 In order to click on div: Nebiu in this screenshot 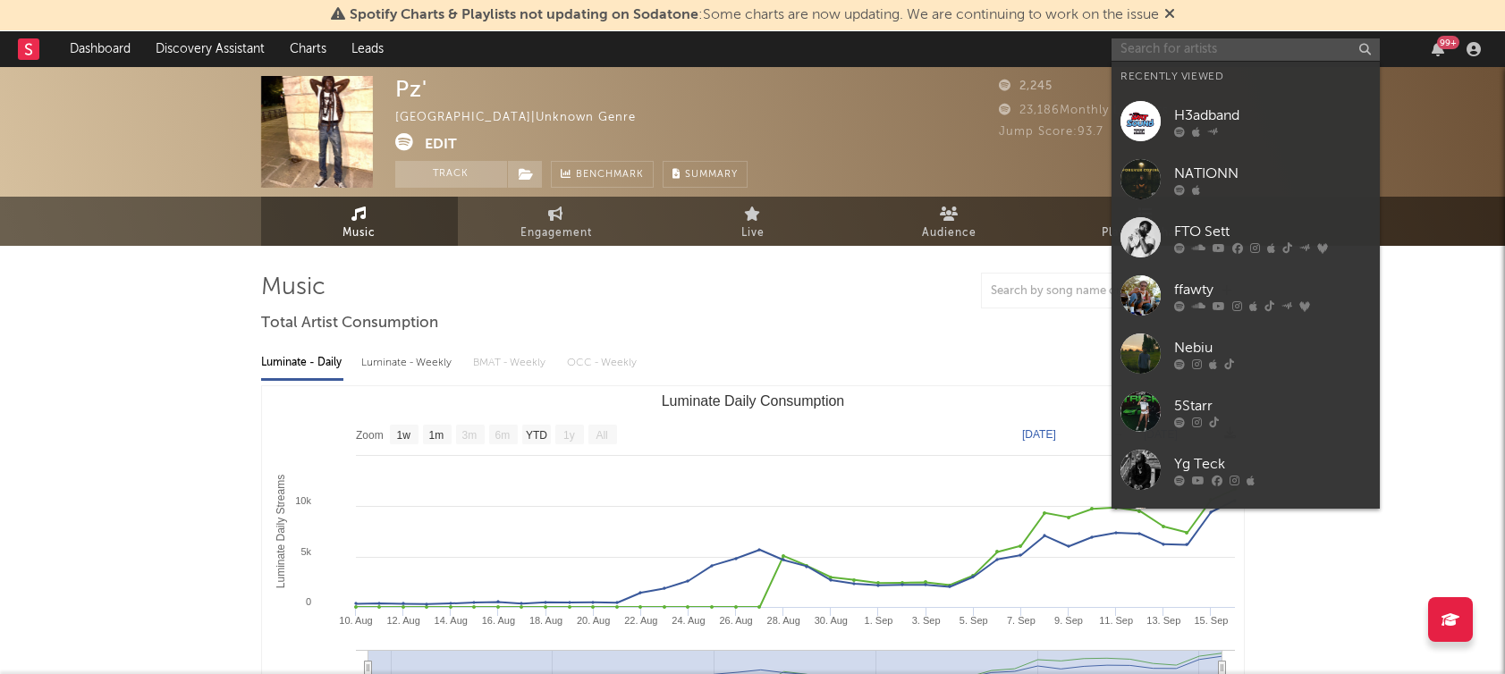, I will do `click(1273, 348)`.